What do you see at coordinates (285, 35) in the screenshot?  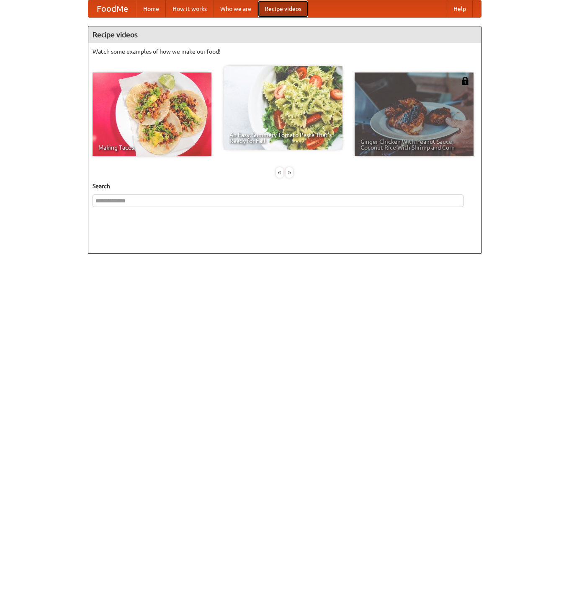 I see `h4: Recipe videos` at bounding box center [285, 35].